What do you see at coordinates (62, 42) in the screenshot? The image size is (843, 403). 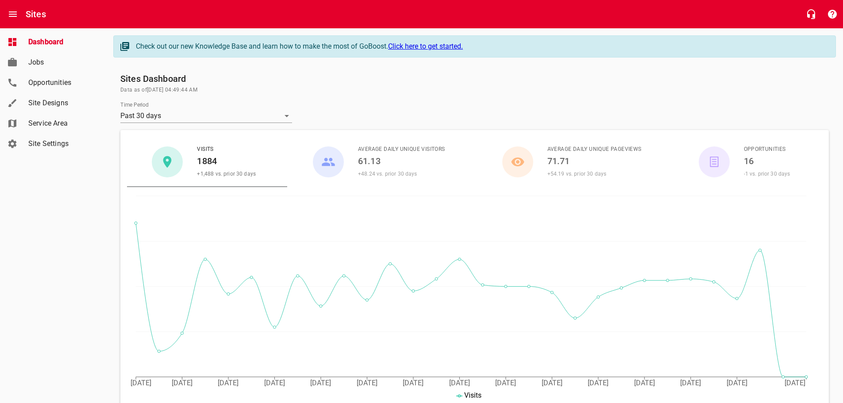 I see `span: Dashboard` at bounding box center [62, 42].